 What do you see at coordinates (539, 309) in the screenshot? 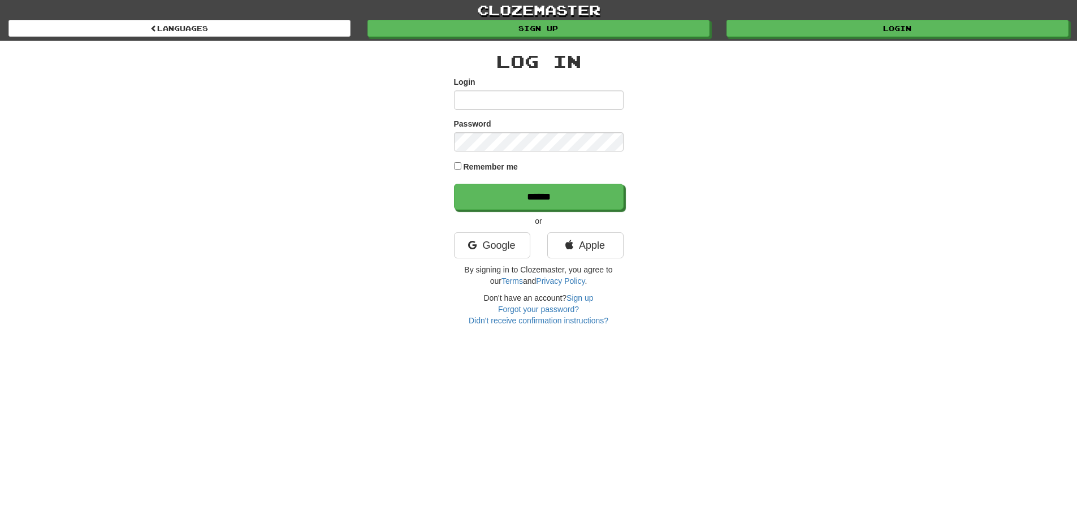
I see `div: Don't have an account?` at bounding box center [539, 309].